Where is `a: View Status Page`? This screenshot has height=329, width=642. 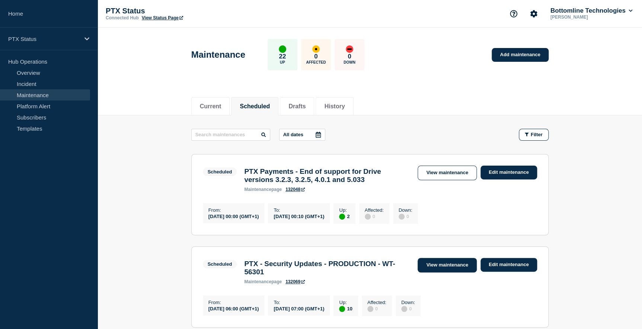
a: View Status Page is located at coordinates (162, 18).